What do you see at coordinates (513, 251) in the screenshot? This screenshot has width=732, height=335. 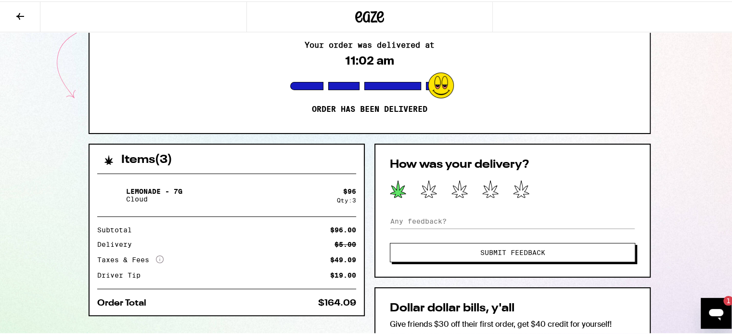 I see `button: Submit Feedback` at bounding box center [513, 251].